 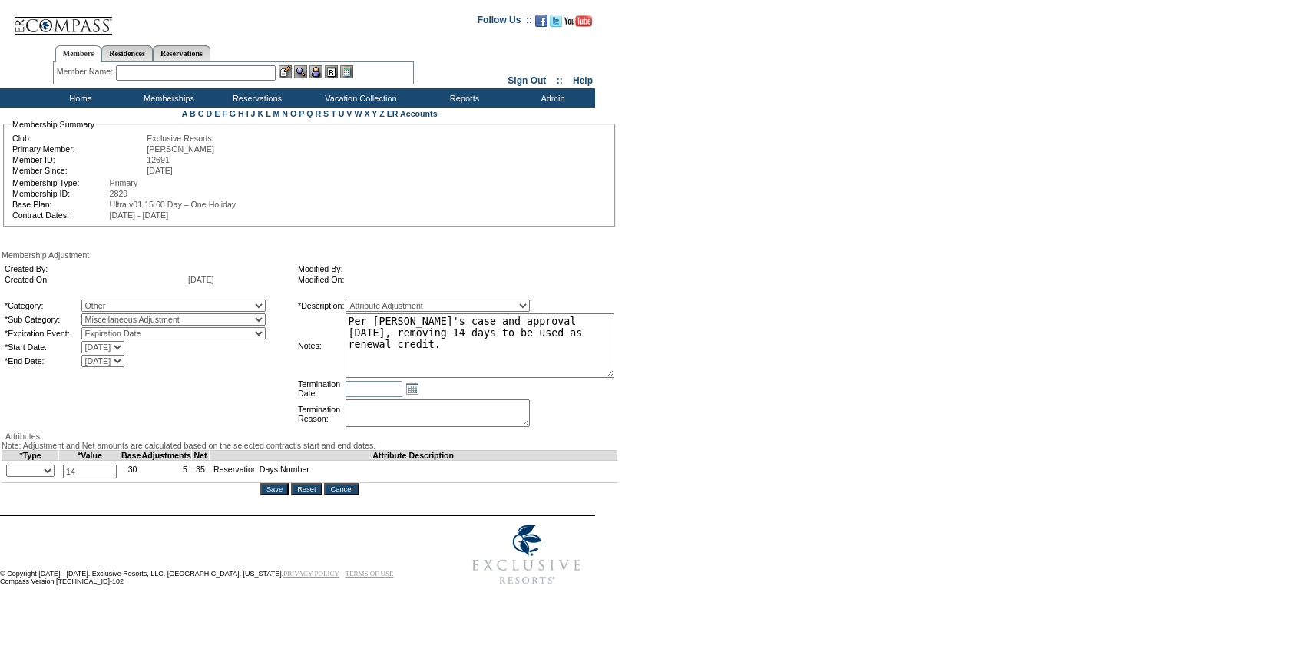 What do you see at coordinates (331, 71) in the screenshot?
I see `img: Reservations` at bounding box center [331, 71].